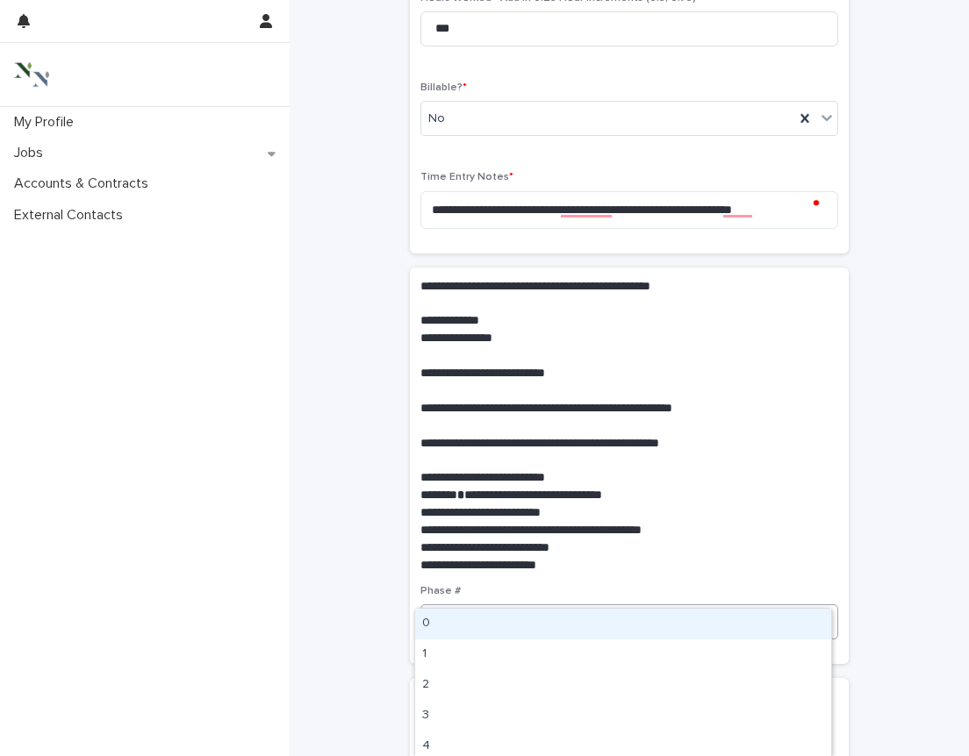  What do you see at coordinates (623, 655) in the screenshot?
I see `div: 1` at bounding box center [623, 655].